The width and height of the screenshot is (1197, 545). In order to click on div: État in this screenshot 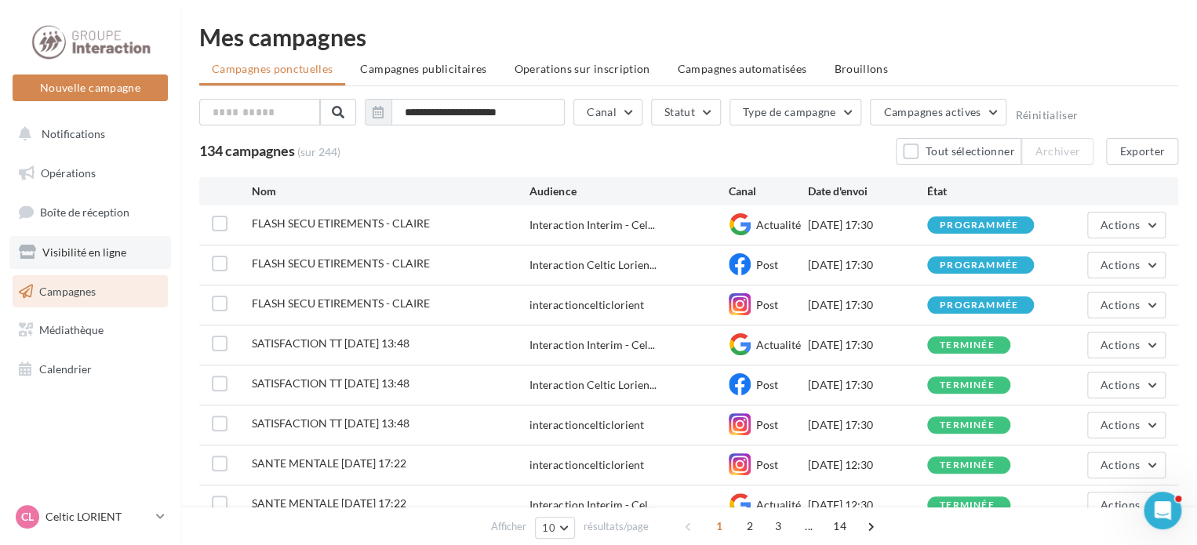, I will do `click(987, 191)`.